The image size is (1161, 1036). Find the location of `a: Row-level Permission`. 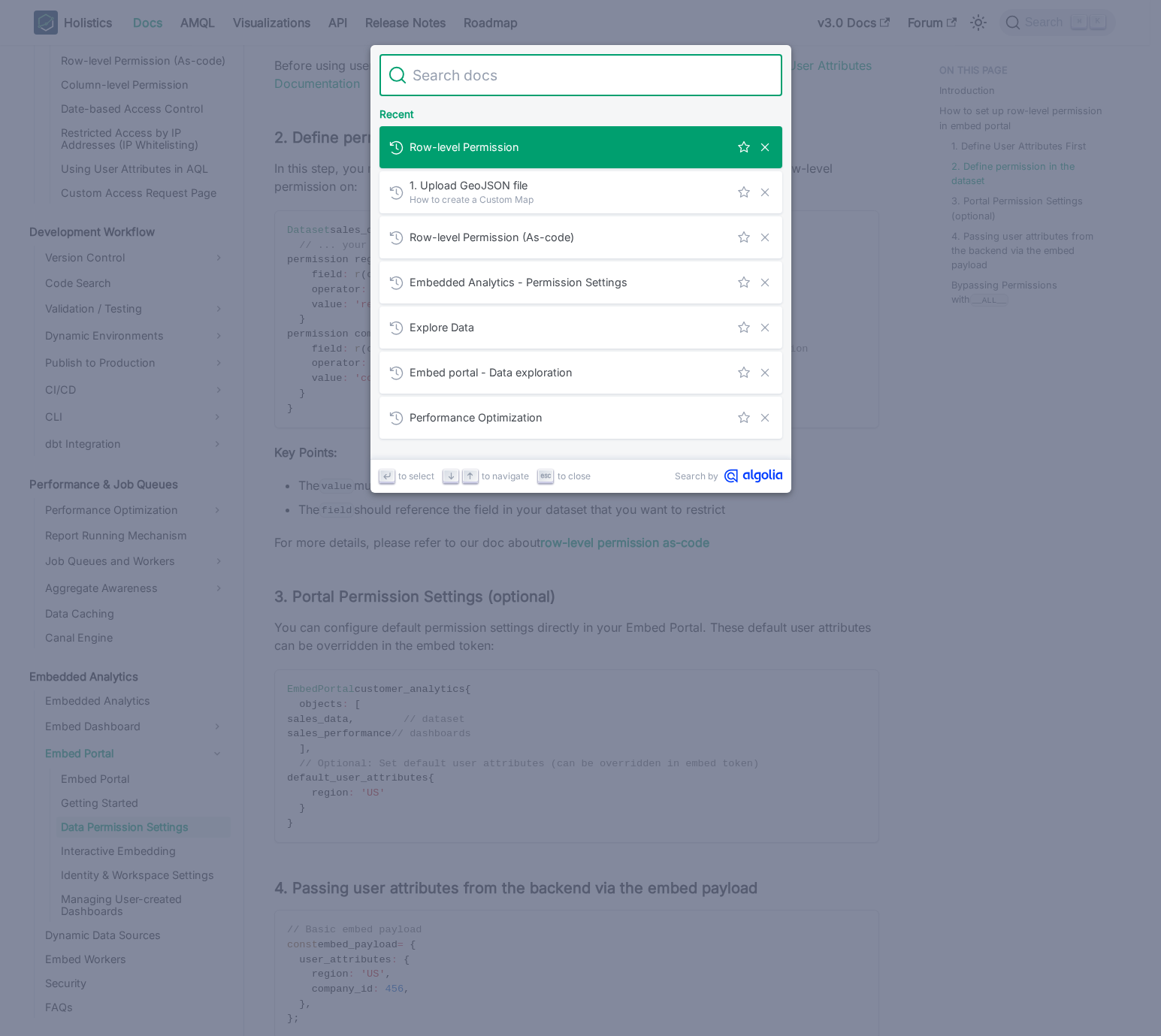

a: Row-level Permission is located at coordinates (581, 147).